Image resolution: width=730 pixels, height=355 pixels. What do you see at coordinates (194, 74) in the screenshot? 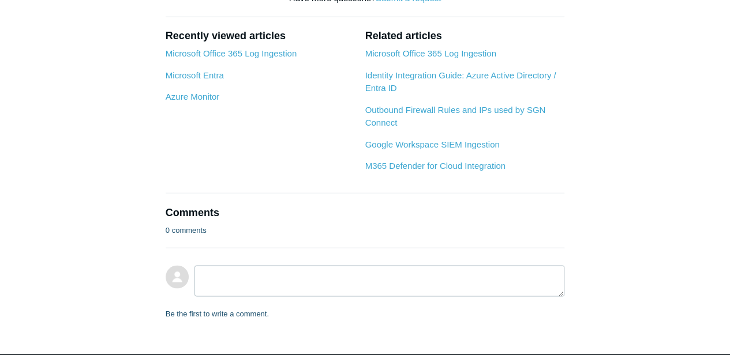
I see `a: Microsoft Entra` at bounding box center [194, 74].